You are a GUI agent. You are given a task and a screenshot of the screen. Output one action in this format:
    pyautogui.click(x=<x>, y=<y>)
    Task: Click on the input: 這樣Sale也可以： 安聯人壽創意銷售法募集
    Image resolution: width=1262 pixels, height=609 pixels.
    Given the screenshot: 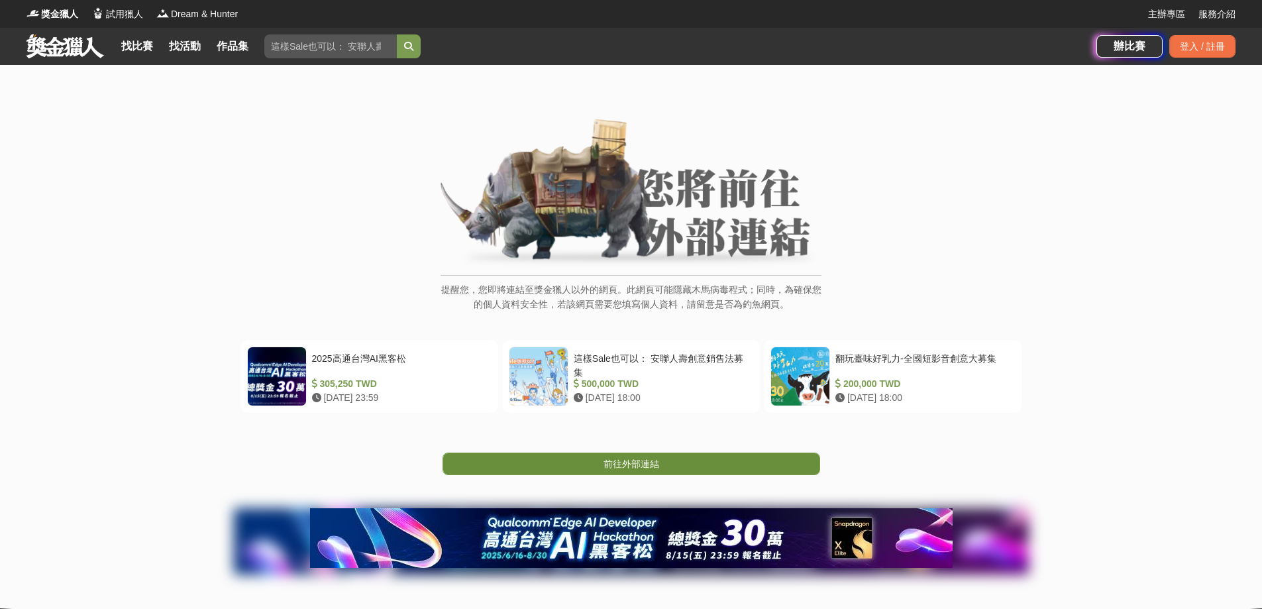 What is the action you would take?
    pyautogui.click(x=330, y=46)
    